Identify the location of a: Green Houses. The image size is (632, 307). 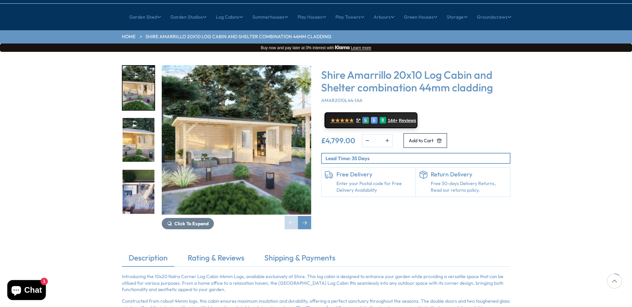
(421, 17).